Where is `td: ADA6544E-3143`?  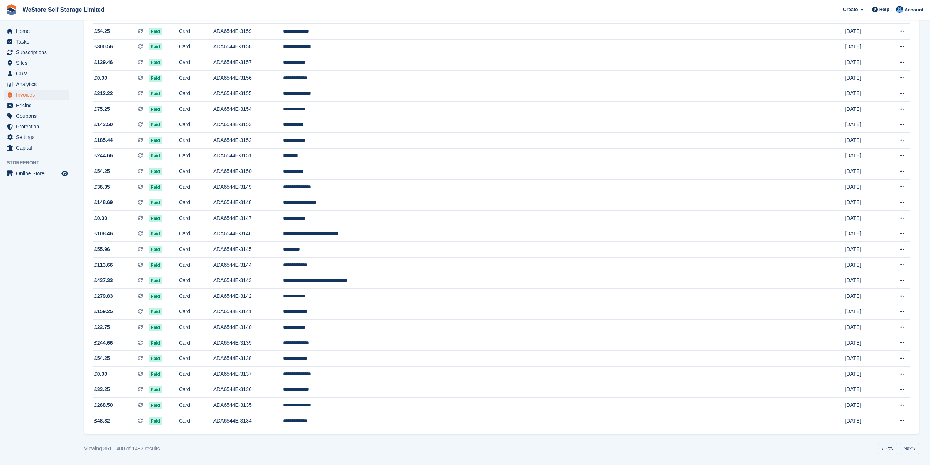
td: ADA6544E-3143 is located at coordinates (248, 280).